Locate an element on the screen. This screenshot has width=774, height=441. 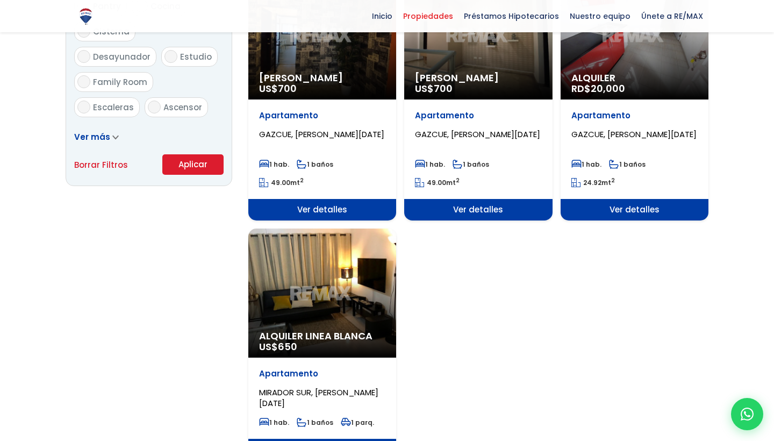
span: 650 is located at coordinates (287, 346).